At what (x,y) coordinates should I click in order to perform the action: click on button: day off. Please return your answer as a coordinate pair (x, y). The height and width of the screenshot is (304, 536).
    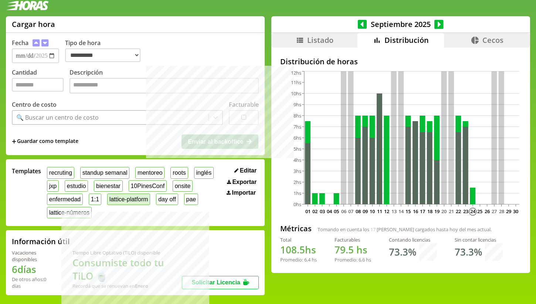
    Looking at the image, I should click on (167, 199).